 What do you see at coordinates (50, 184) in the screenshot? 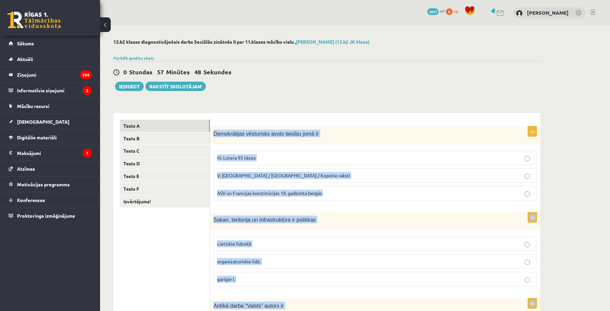
I see `a: Motivācijas programma` at bounding box center [50, 184].